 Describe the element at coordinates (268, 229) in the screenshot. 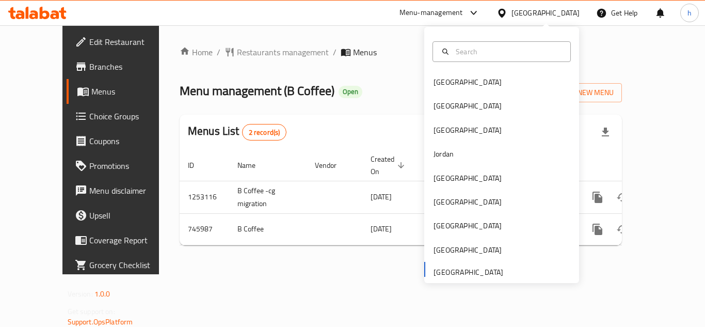

I see `td: B Coffee` at that location.